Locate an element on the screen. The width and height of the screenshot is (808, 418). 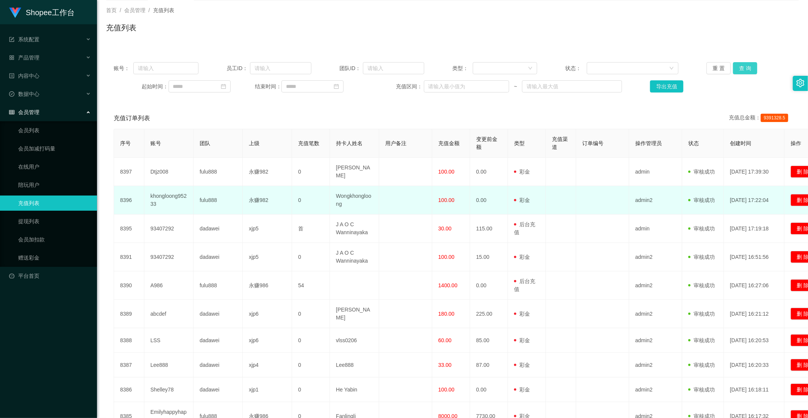
td: Wongkhongloong is located at coordinates (355, 200).